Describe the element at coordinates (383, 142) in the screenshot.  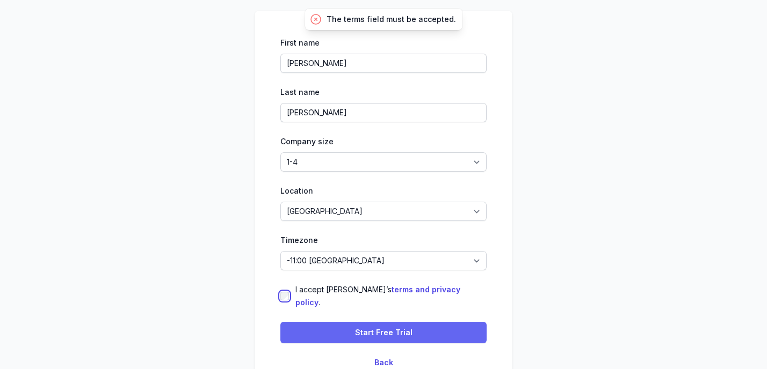
I see `div: Company size` at that location.